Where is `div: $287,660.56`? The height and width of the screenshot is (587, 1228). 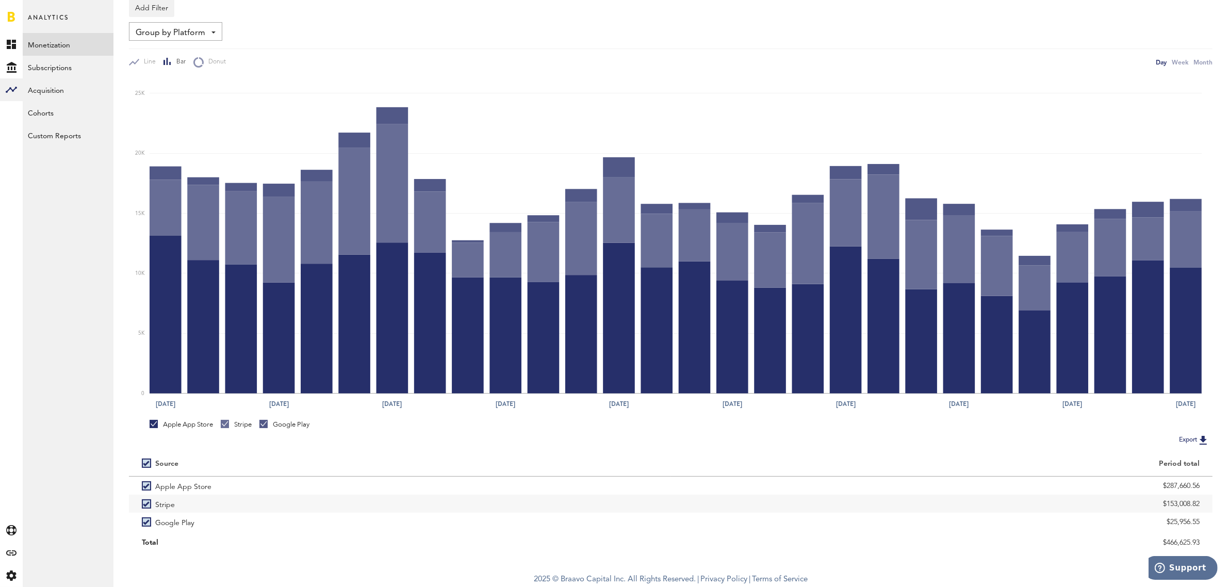 div: $287,660.56 is located at coordinates (942, 486).